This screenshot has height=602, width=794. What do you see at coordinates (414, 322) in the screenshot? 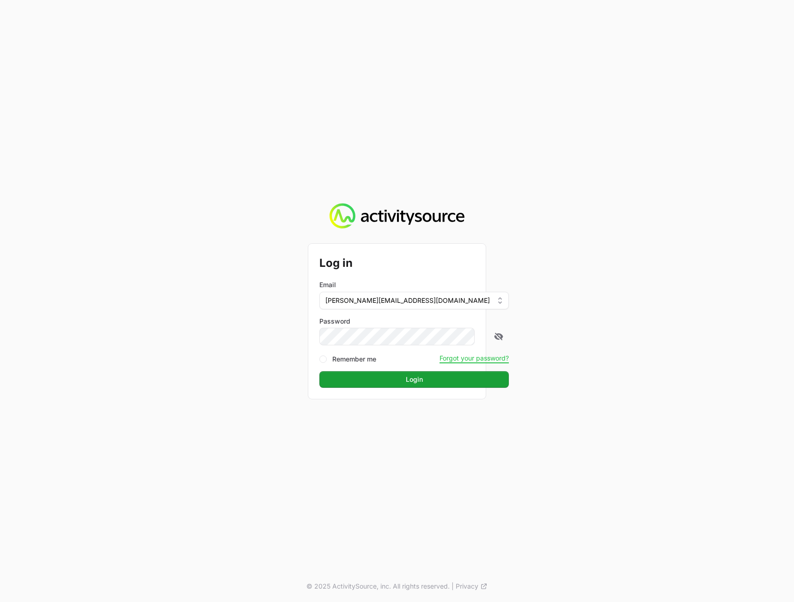
I see `label: Password` at bounding box center [414, 322].